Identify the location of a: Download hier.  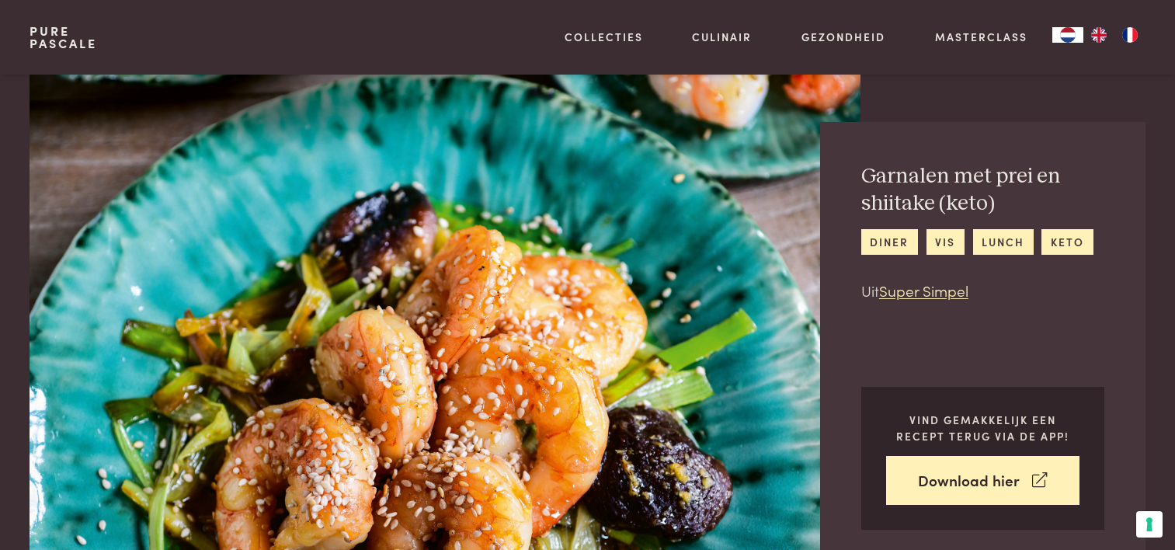
(983, 480).